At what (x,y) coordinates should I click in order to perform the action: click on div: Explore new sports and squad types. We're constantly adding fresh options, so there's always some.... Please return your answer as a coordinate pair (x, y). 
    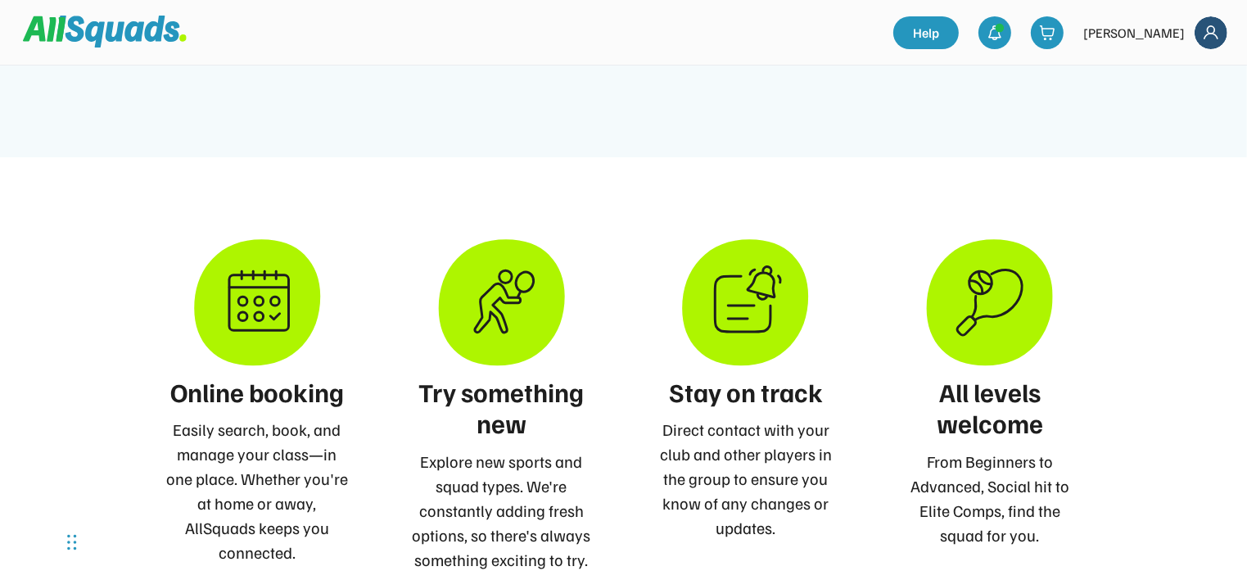
    Looking at the image, I should click on (501, 510).